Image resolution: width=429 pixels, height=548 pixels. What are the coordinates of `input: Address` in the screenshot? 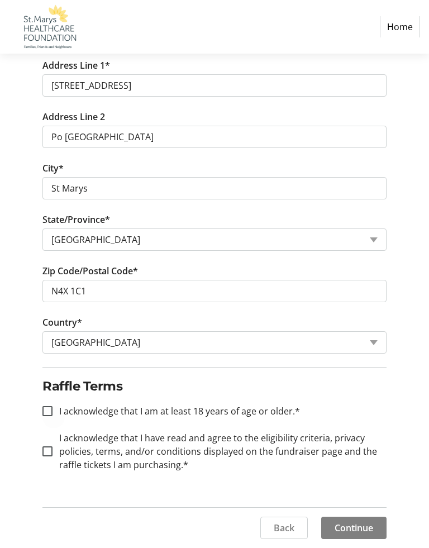 It's located at (215, 85).